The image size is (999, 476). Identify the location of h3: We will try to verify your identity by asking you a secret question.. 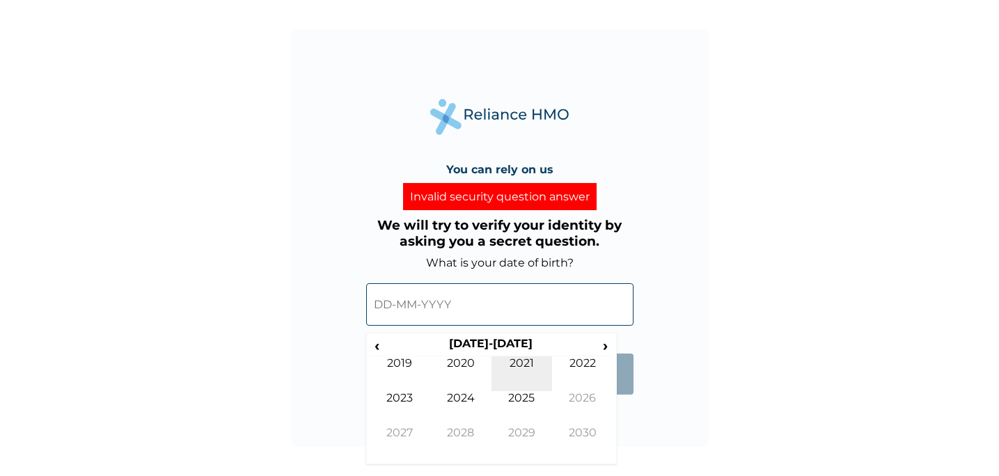
(500, 233).